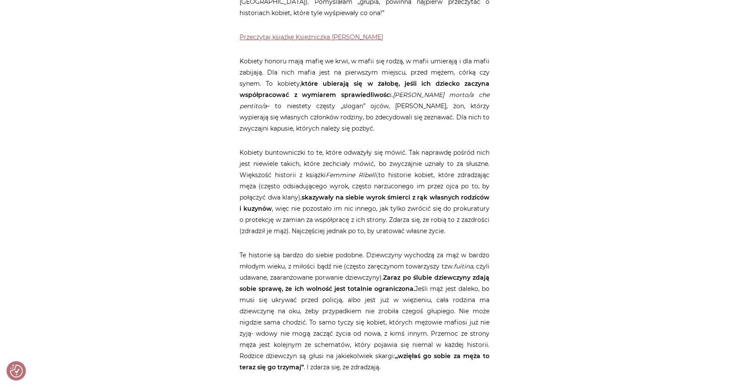  Describe the element at coordinates (365, 95) in the screenshot. I see `p: Kobiety honoru mają mafię we krwi, w mafii się rodzą, w mafii umierają i dla mafii zabijają. Dla ...` at that location.